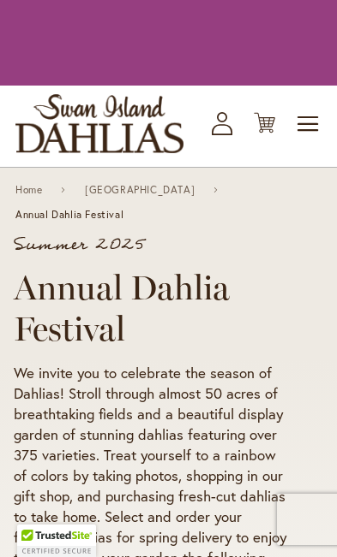 This screenshot has height=557, width=337. Describe the element at coordinates (28, 190) in the screenshot. I see `a: Home` at that location.